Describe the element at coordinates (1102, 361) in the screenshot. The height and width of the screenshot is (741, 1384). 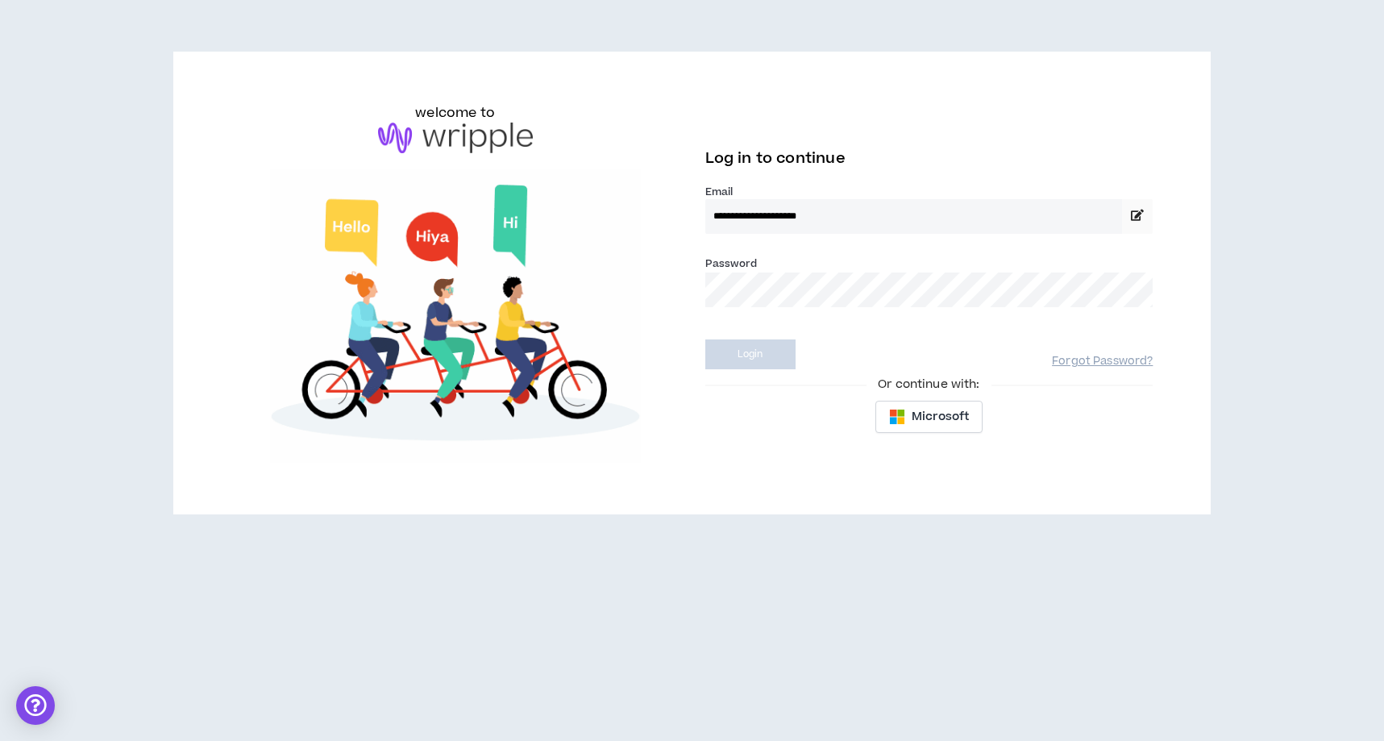
I see `a: Forgot Password?` at that location.